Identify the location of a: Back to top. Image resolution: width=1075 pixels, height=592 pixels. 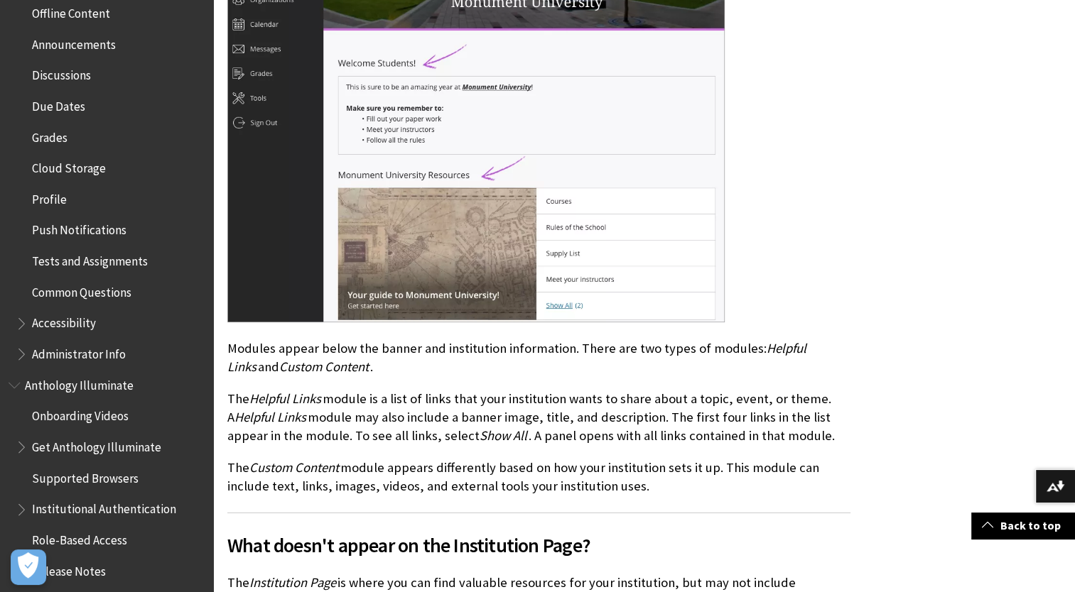
(1023, 526).